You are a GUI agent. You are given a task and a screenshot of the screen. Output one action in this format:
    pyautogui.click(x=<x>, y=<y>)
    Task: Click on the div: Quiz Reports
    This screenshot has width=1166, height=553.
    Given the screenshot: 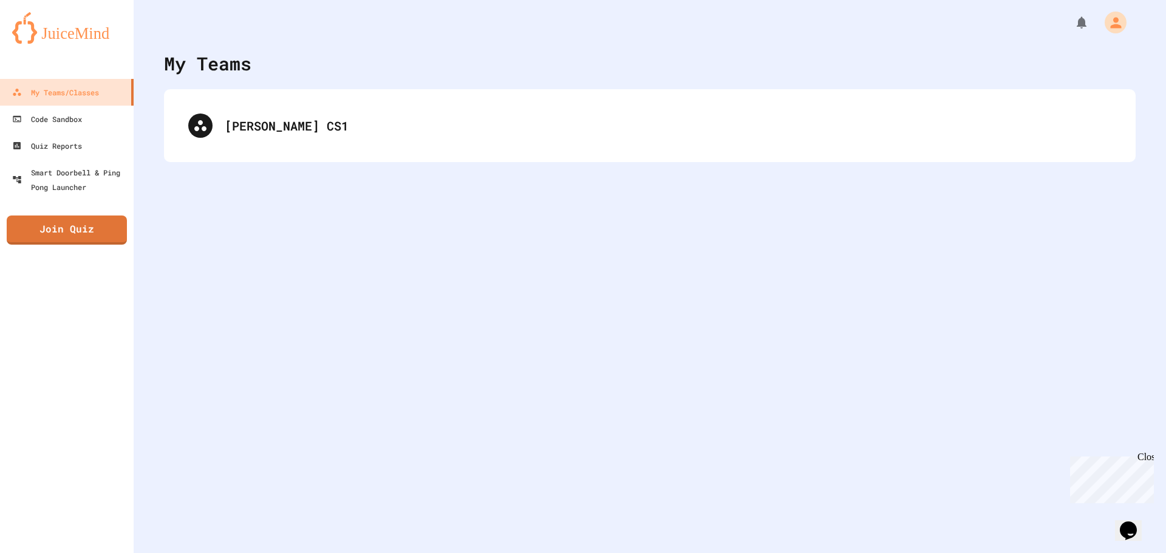 What is the action you would take?
    pyautogui.click(x=47, y=146)
    